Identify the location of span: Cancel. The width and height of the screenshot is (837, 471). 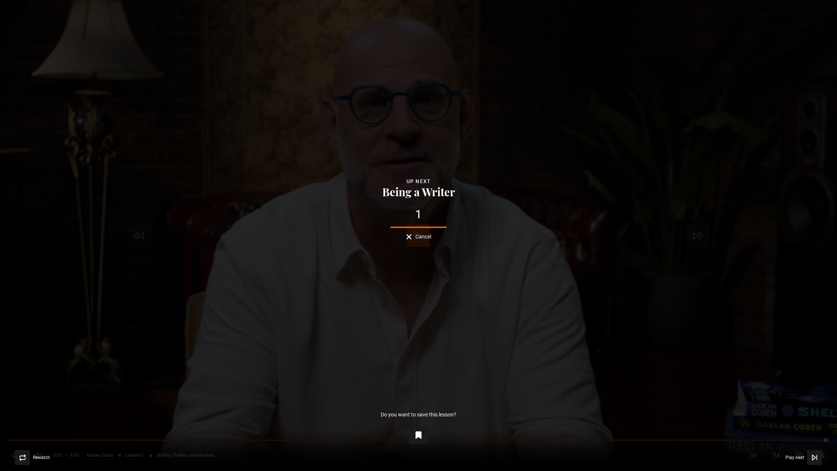
(423, 236).